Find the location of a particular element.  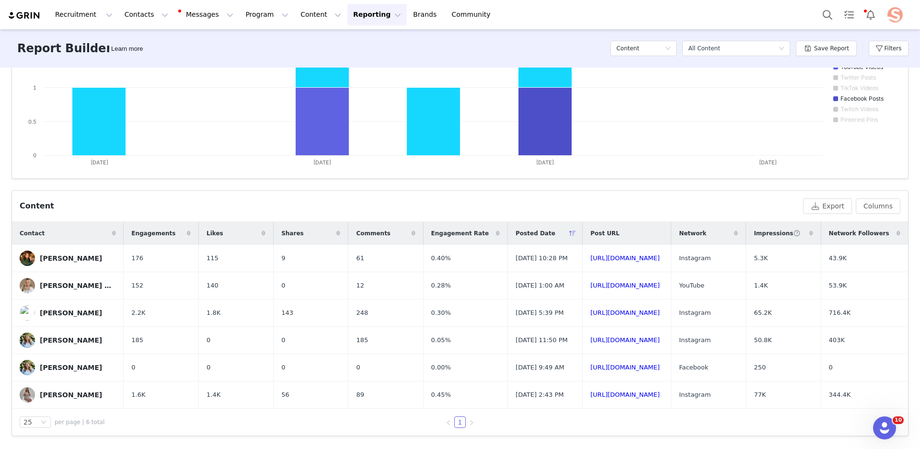

button: Columns is located at coordinates (878, 206).